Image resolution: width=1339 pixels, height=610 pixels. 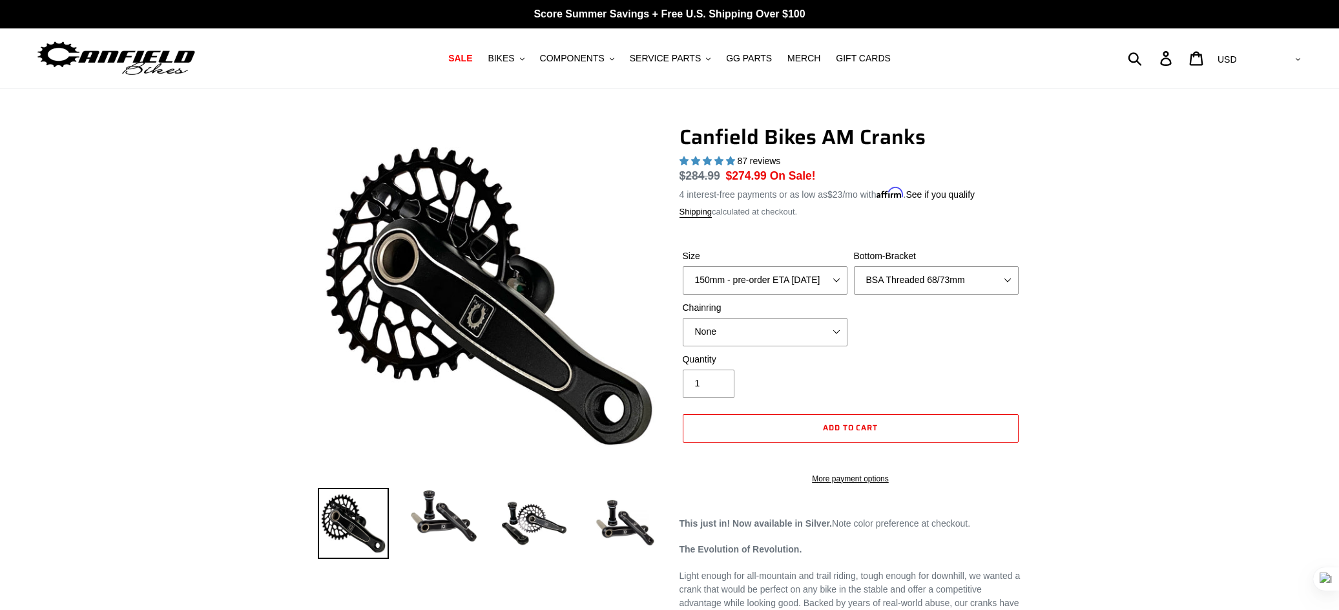 What do you see at coordinates (506, 58) in the screenshot?
I see `button: BIKES` at bounding box center [506, 58].